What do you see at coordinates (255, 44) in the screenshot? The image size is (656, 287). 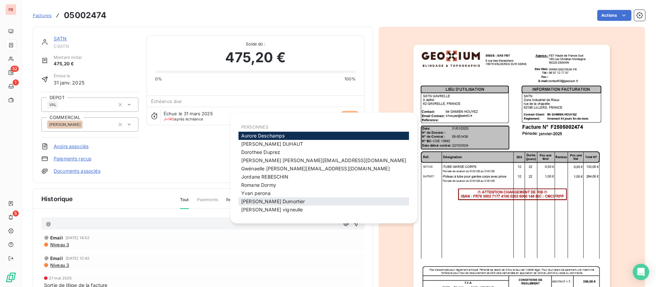 I see `span: Solde dû :` at bounding box center [255, 44].